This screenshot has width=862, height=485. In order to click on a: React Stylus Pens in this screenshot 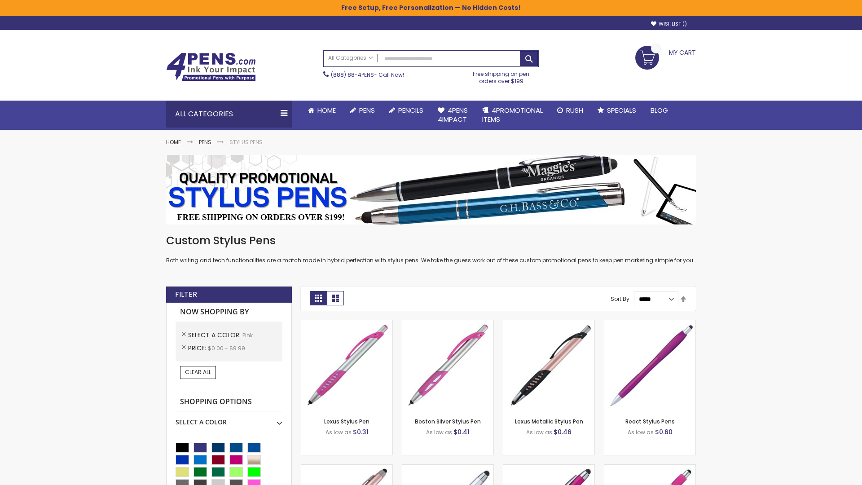, I will do `click(650, 421)`.